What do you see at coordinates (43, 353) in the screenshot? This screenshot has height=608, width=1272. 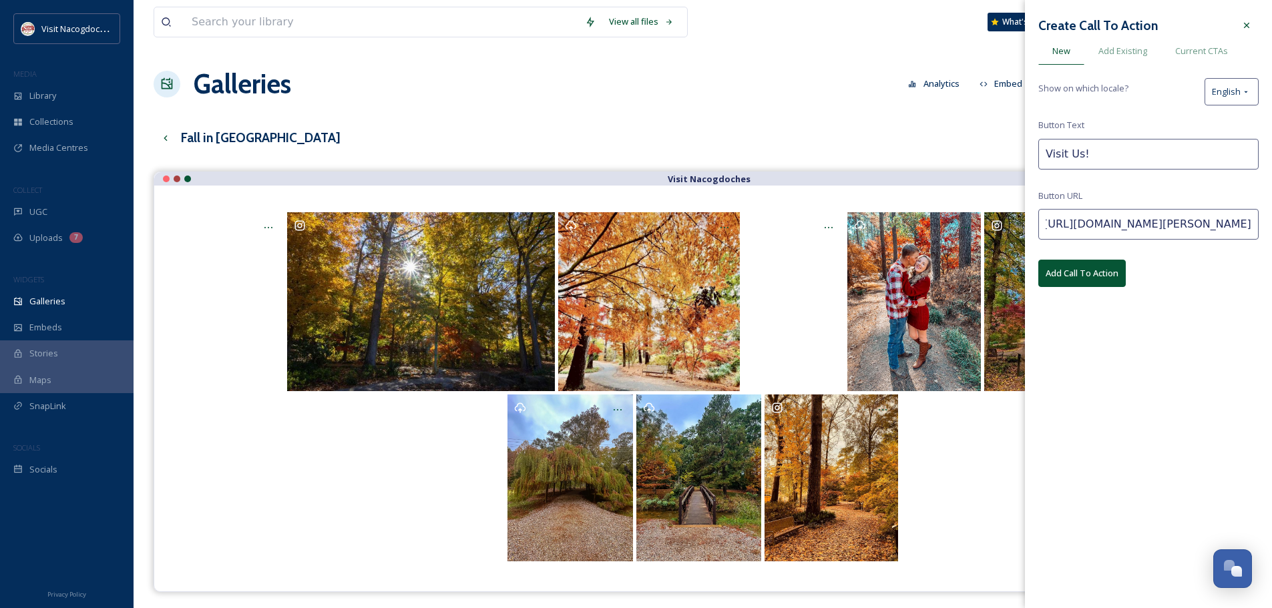 I see `span: Stories` at bounding box center [43, 353].